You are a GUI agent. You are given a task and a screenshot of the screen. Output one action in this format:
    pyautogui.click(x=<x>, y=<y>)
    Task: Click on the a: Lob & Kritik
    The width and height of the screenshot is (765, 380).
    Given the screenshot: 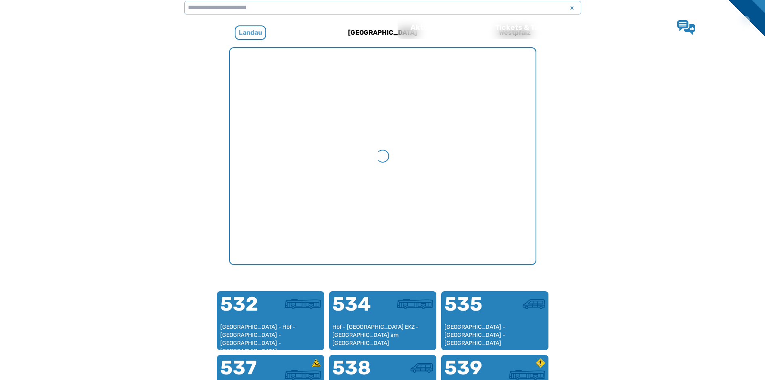 What is the action you would take?
    pyautogui.click(x=711, y=27)
    